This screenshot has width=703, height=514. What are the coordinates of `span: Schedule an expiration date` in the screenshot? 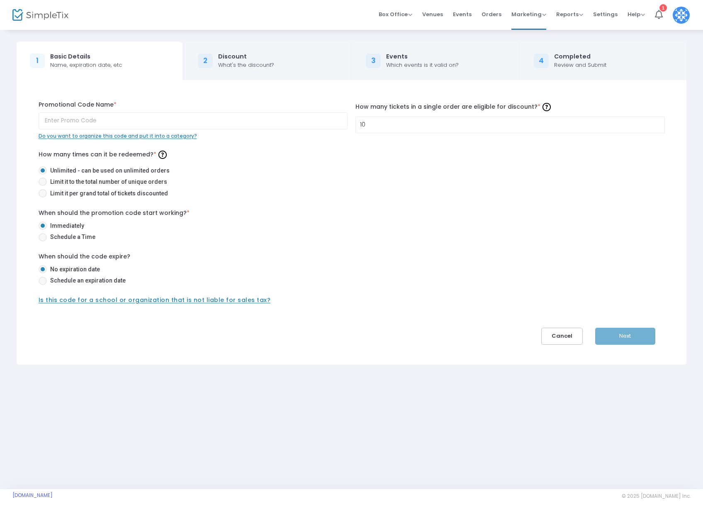 It's located at (86, 280).